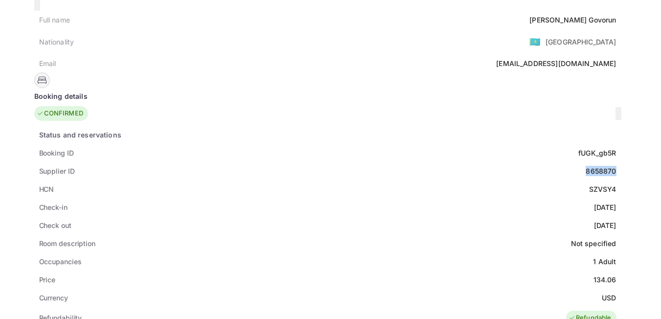 The width and height of the screenshot is (661, 319). I want to click on div: SZVSY4, so click(602, 189).